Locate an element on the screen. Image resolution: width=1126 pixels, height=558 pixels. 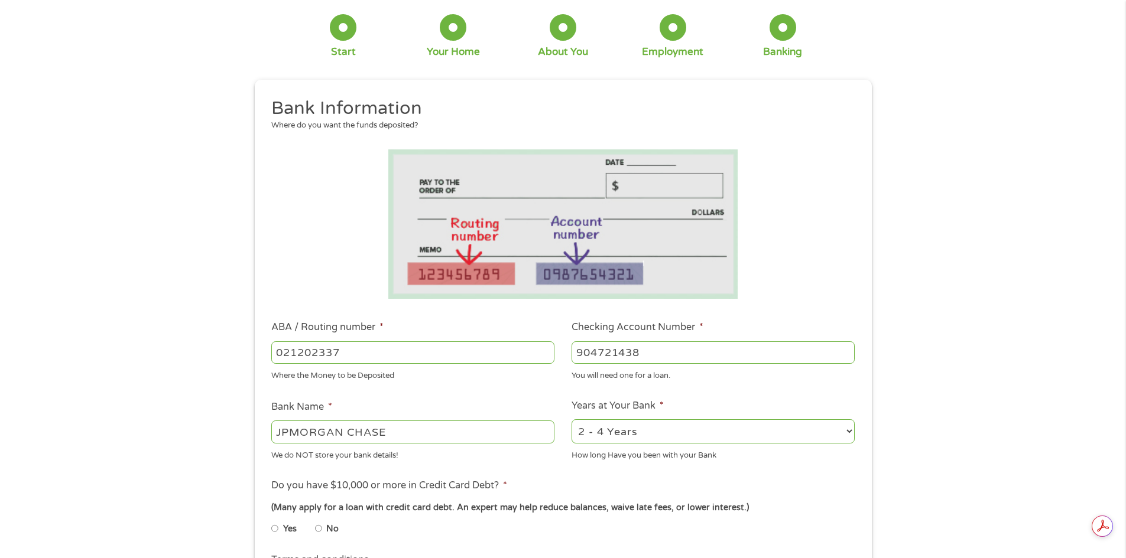
label: ABA / Routing number is located at coordinates (327, 327).